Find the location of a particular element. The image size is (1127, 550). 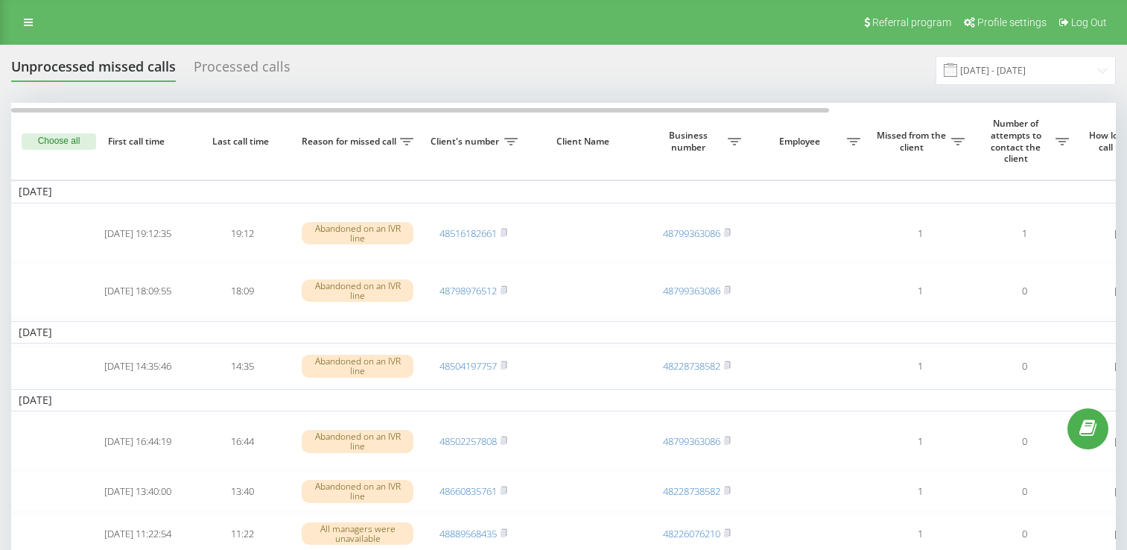

a: 48889568435 is located at coordinates (468, 534).